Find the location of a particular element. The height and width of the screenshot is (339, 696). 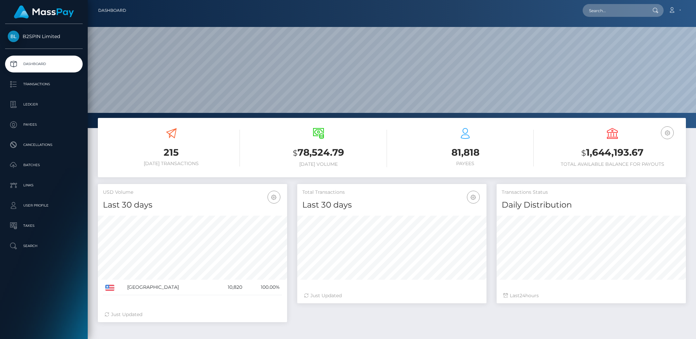

a: Search is located at coordinates (44, 246).